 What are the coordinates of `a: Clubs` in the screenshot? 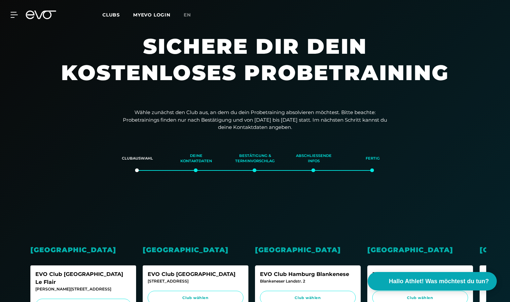 It's located at (118, 15).